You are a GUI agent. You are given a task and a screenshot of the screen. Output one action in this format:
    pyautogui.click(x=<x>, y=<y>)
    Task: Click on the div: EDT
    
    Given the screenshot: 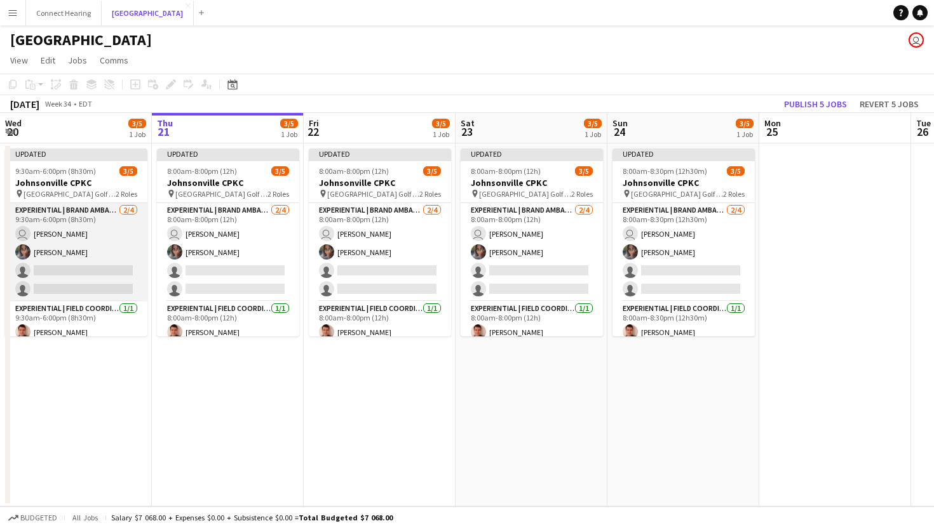 What is the action you would take?
    pyautogui.click(x=85, y=104)
    